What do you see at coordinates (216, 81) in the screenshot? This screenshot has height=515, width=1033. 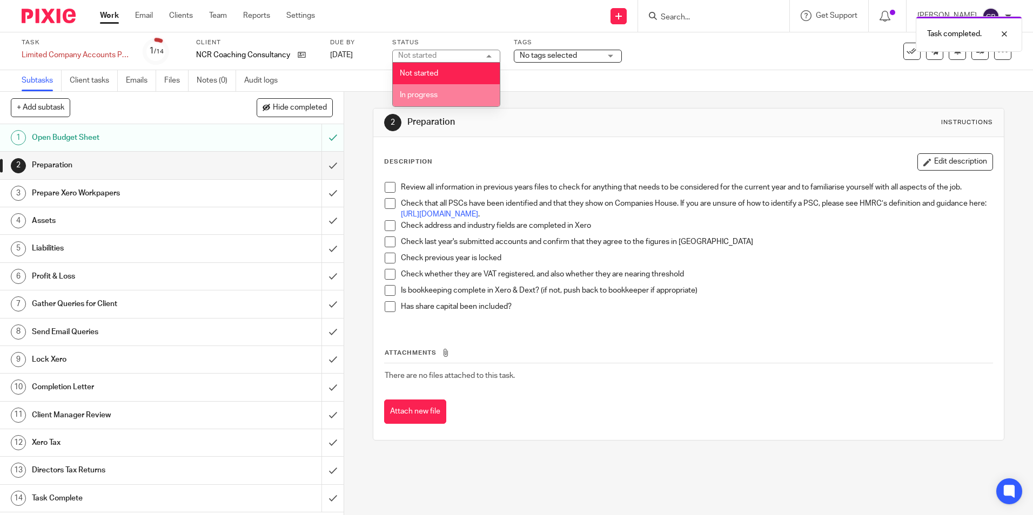 I see `a: Notes (0)` at bounding box center [216, 81].